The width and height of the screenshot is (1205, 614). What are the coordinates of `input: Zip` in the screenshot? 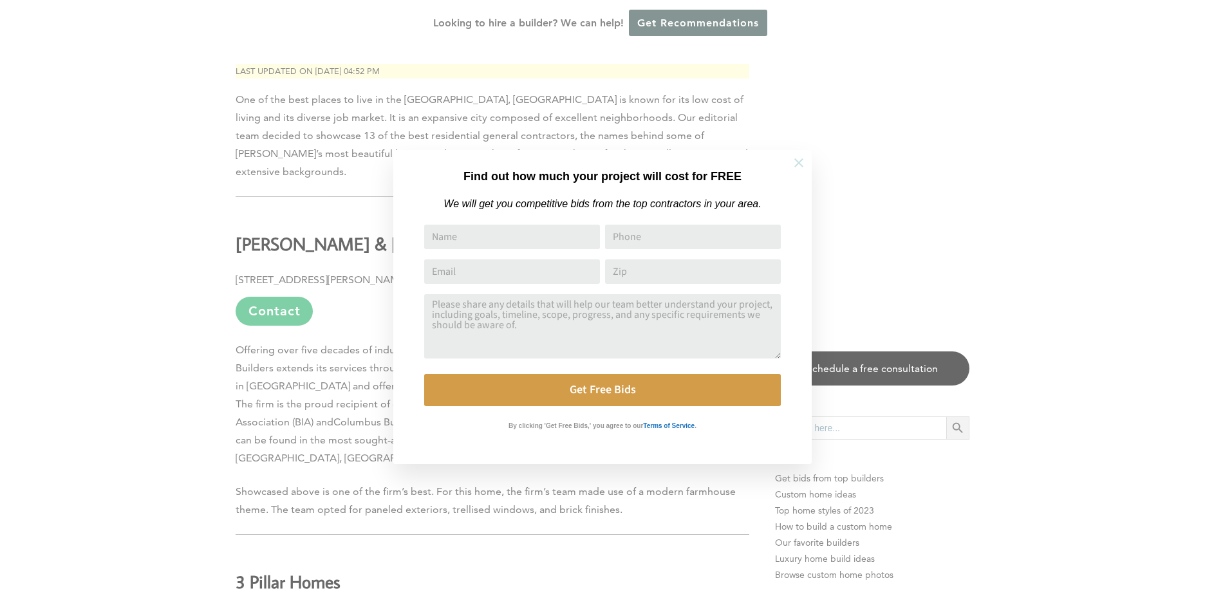 It's located at (693, 272).